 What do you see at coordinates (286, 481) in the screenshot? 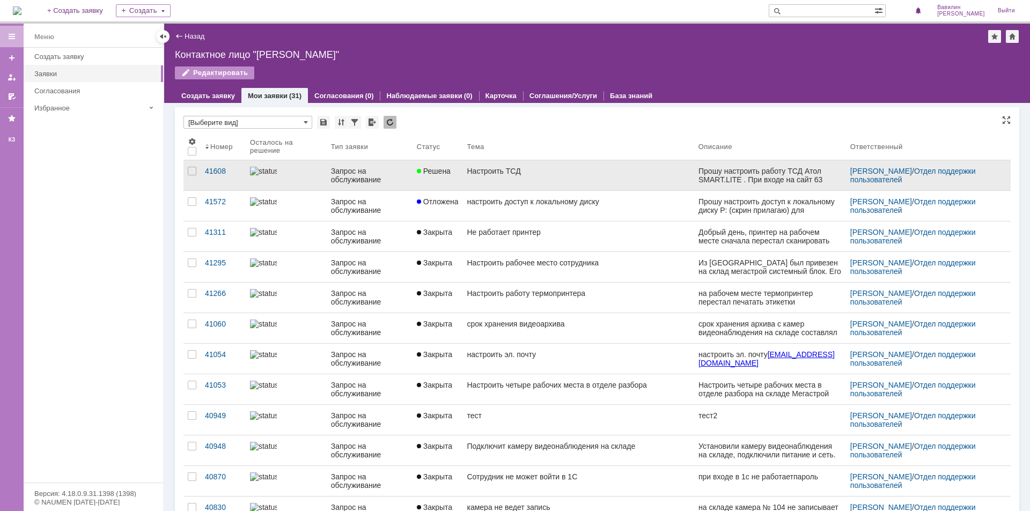
I see `a: statusbar-100 (1).png` at bounding box center [286, 481].